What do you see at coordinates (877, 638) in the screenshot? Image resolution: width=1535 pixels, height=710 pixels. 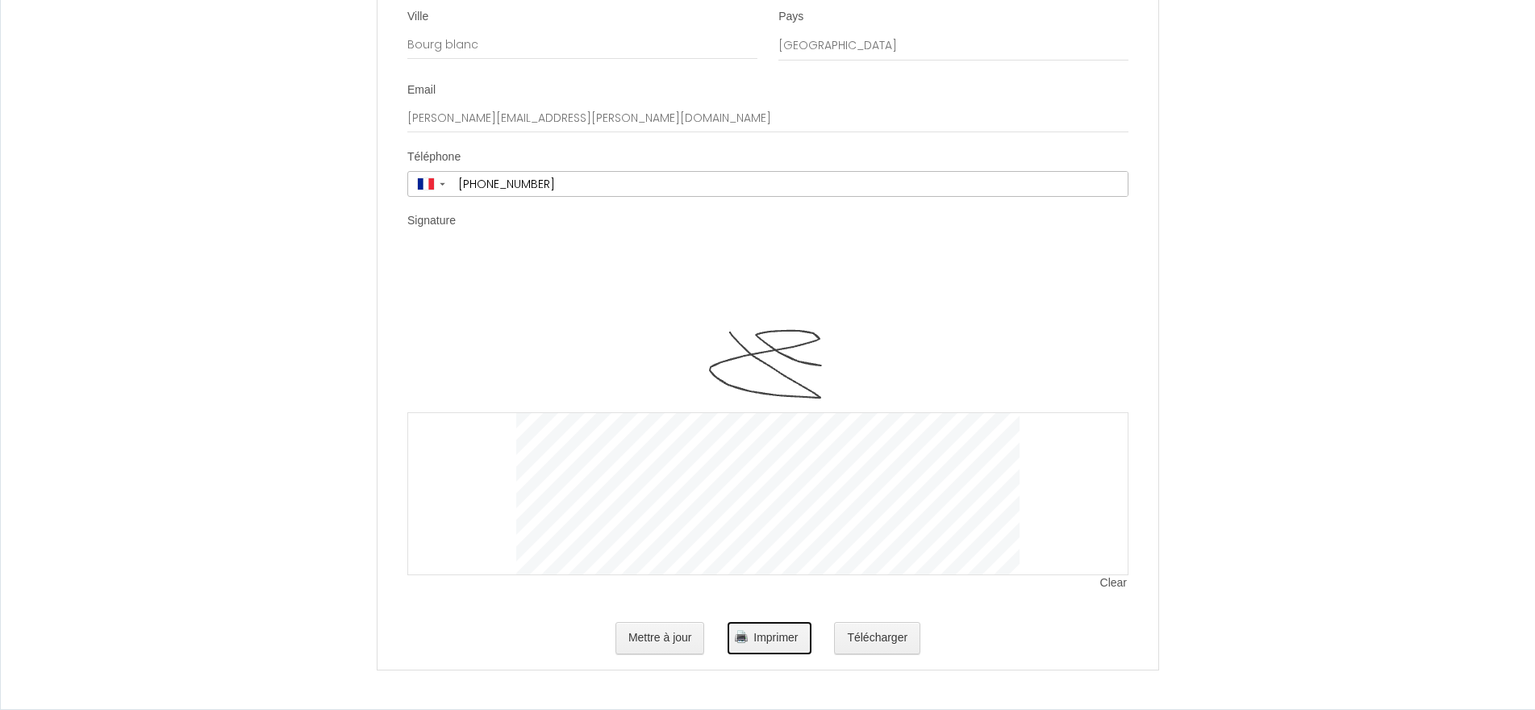 I see `button: Télécharger` at bounding box center [877, 638].